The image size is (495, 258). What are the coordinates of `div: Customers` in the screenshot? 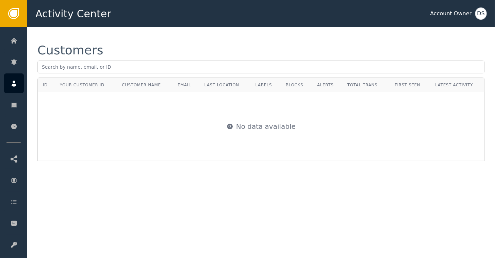 It's located at (70, 50).